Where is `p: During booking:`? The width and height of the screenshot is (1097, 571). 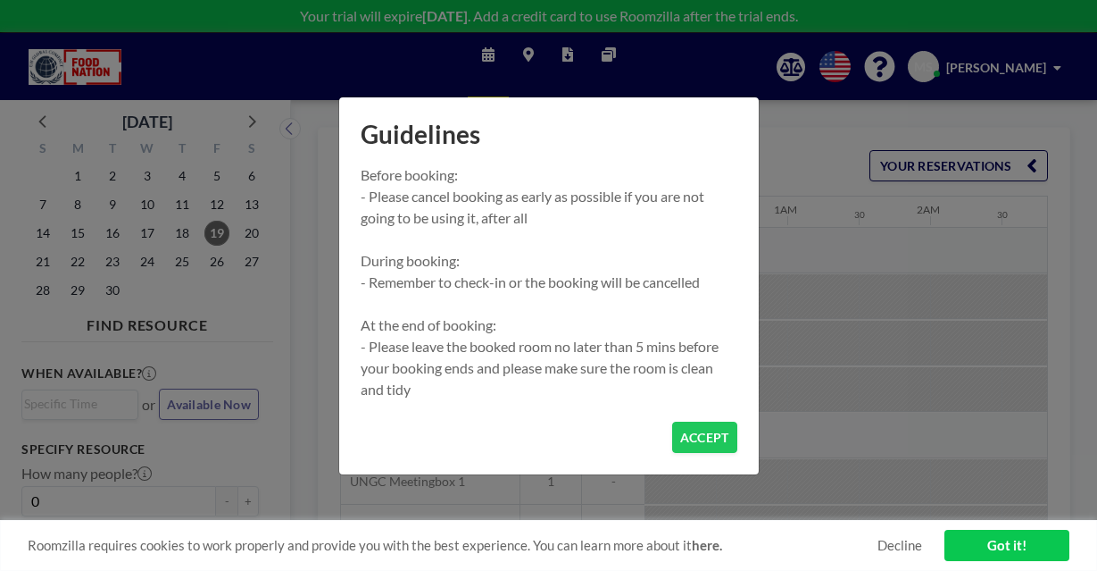
p: During booking: is located at coordinates (549, 261).